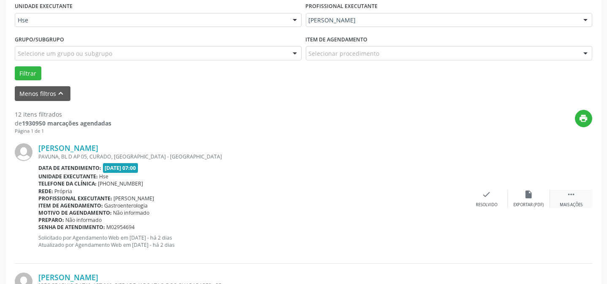 The width and height of the screenshot is (607, 284). I want to click on div: Mais ações, so click(571, 205).